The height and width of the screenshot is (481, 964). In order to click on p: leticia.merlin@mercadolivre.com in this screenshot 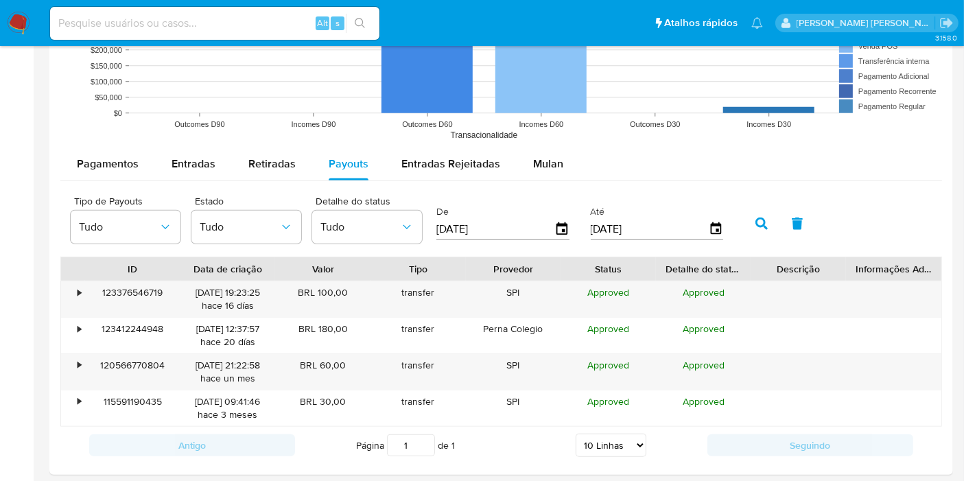, I will do `click(866, 23)`.